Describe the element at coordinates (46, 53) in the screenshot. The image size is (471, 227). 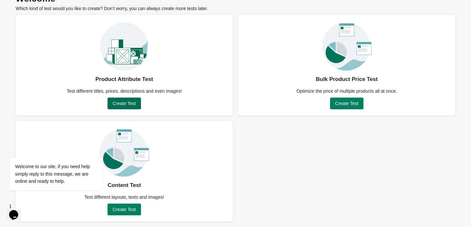
I see `span: Welcome to our site, if you need help simply reply to this message, we are online and ready to help.` at that location.